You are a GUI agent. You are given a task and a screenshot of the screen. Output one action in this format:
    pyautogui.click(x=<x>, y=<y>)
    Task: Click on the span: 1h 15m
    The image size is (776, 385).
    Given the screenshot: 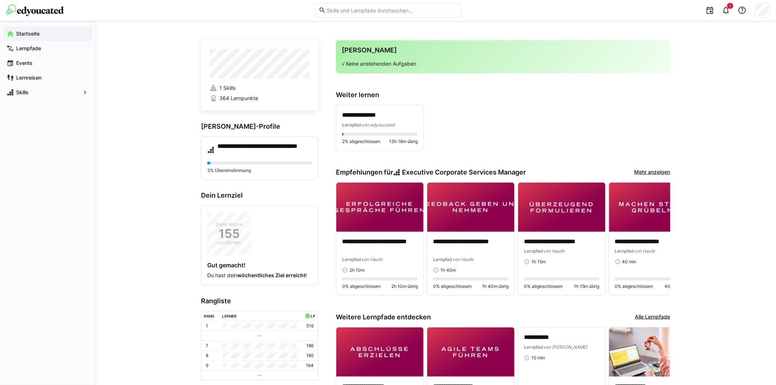 What is the action you would take?
    pyautogui.click(x=538, y=262)
    